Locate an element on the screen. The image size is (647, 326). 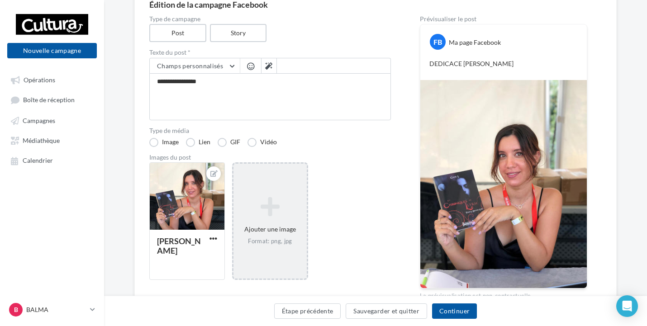
label: Post is located at coordinates (178, 33).